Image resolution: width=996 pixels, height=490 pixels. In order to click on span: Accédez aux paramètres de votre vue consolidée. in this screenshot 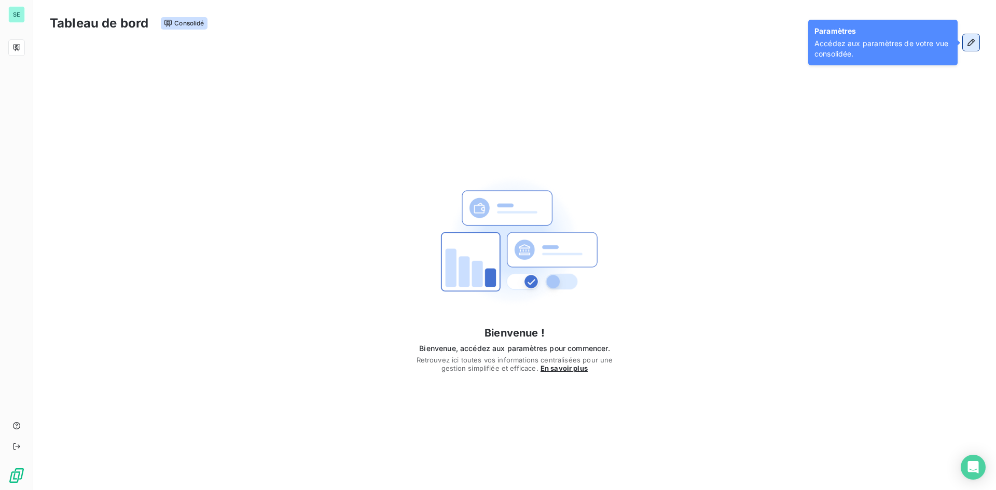, I will do `click(883, 49)`.